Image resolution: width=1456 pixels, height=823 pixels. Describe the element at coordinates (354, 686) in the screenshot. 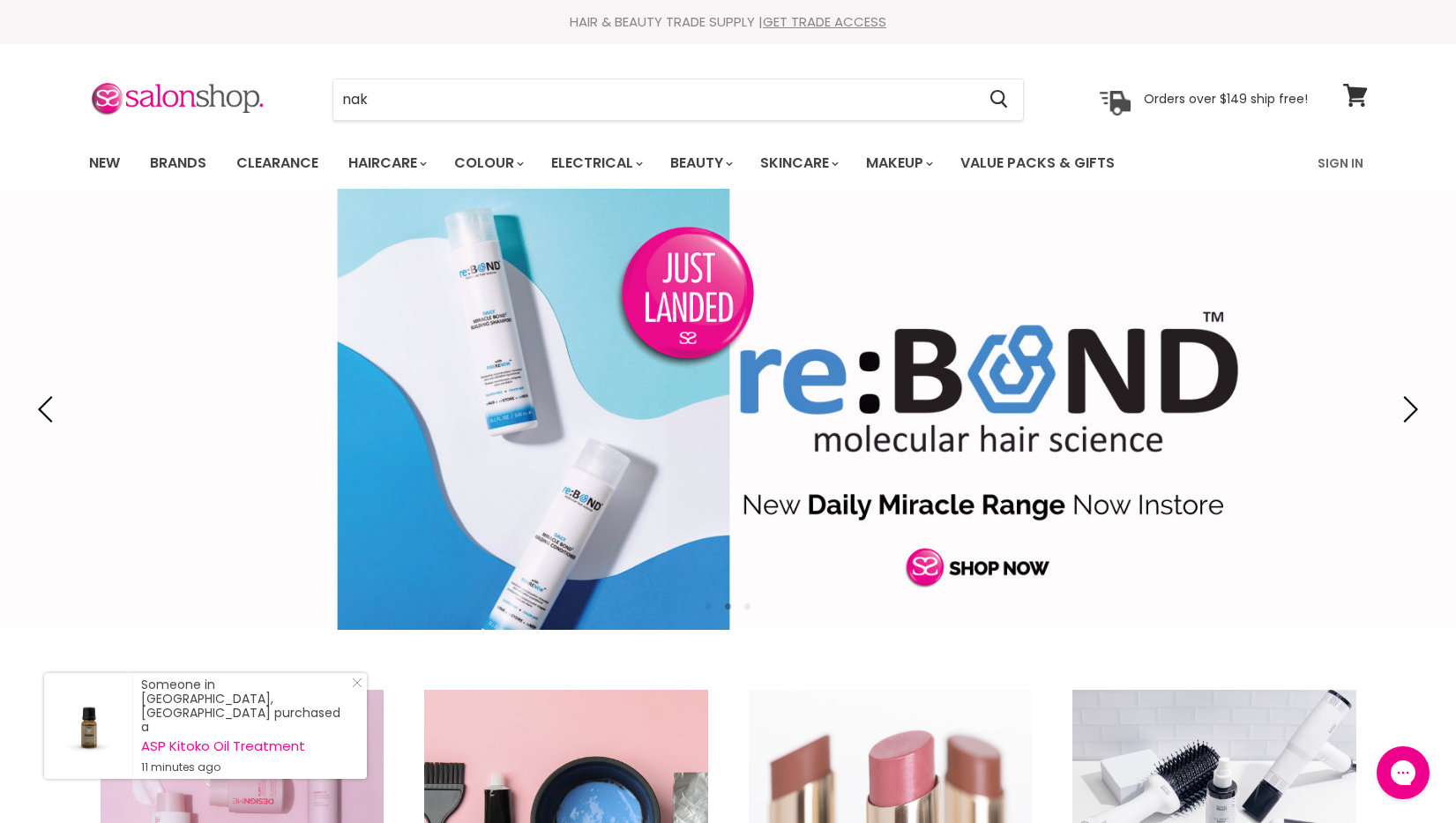

I see `a: Close Notification` at that location.